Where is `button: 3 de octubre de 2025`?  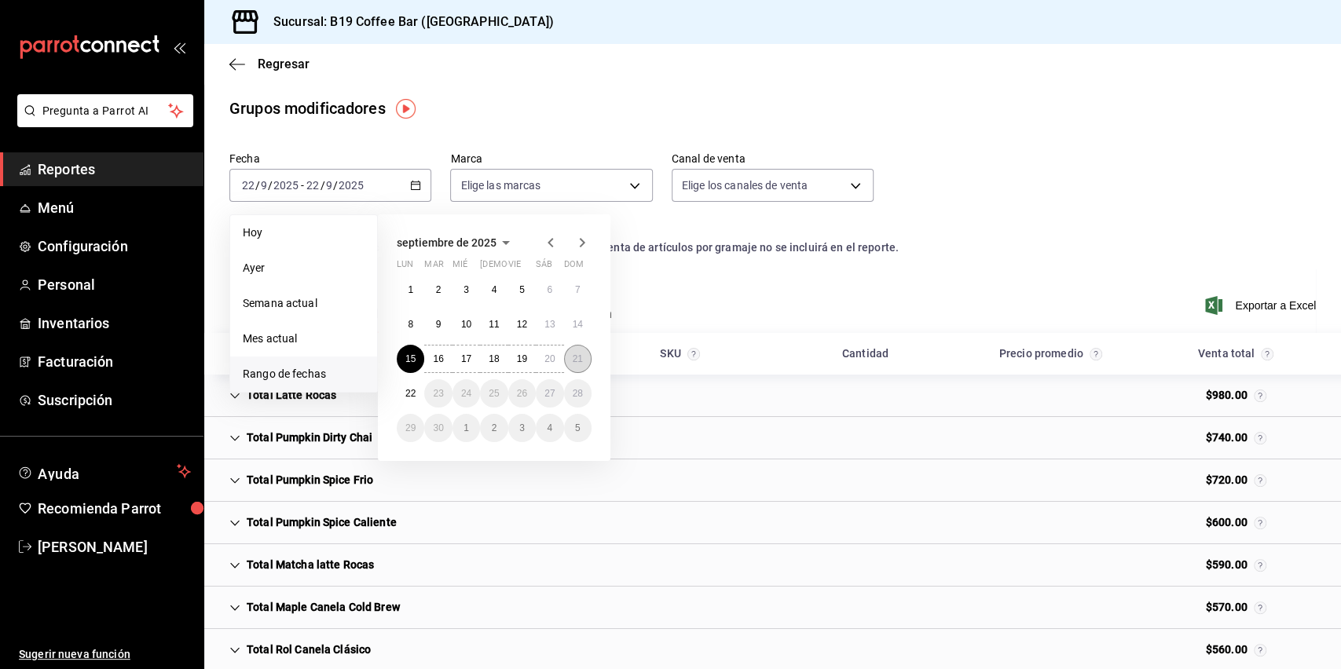
button: 3 de octubre de 2025 is located at coordinates (522, 428).